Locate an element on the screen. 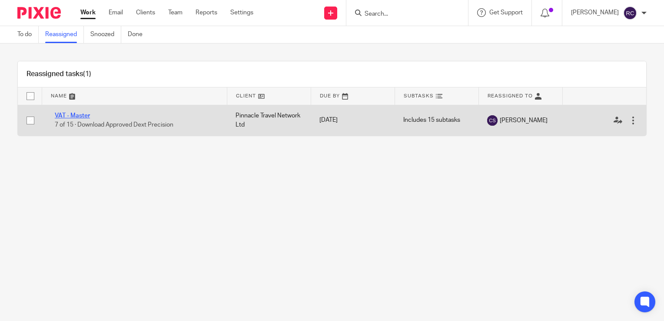  a: Work is located at coordinates (88, 13).